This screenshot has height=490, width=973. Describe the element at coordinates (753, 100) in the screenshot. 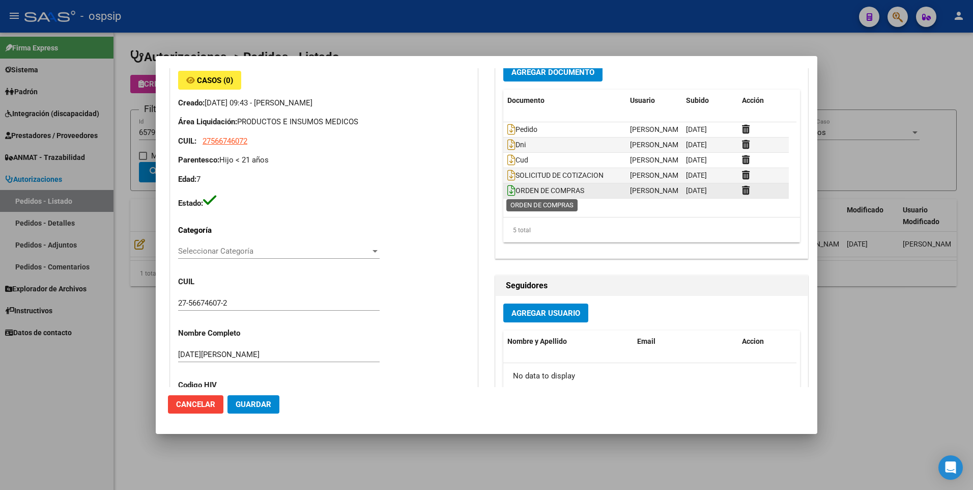

I see `span: Acción` at that location.